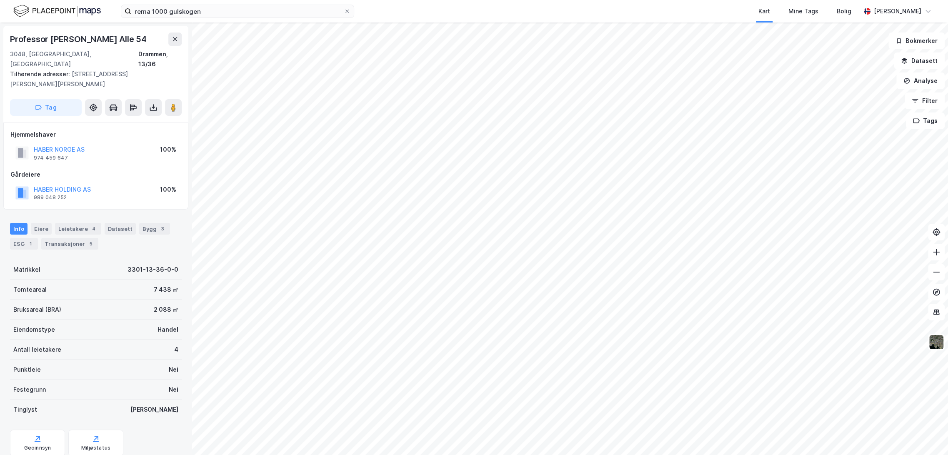  I want to click on div: 974 459 647, so click(51, 158).